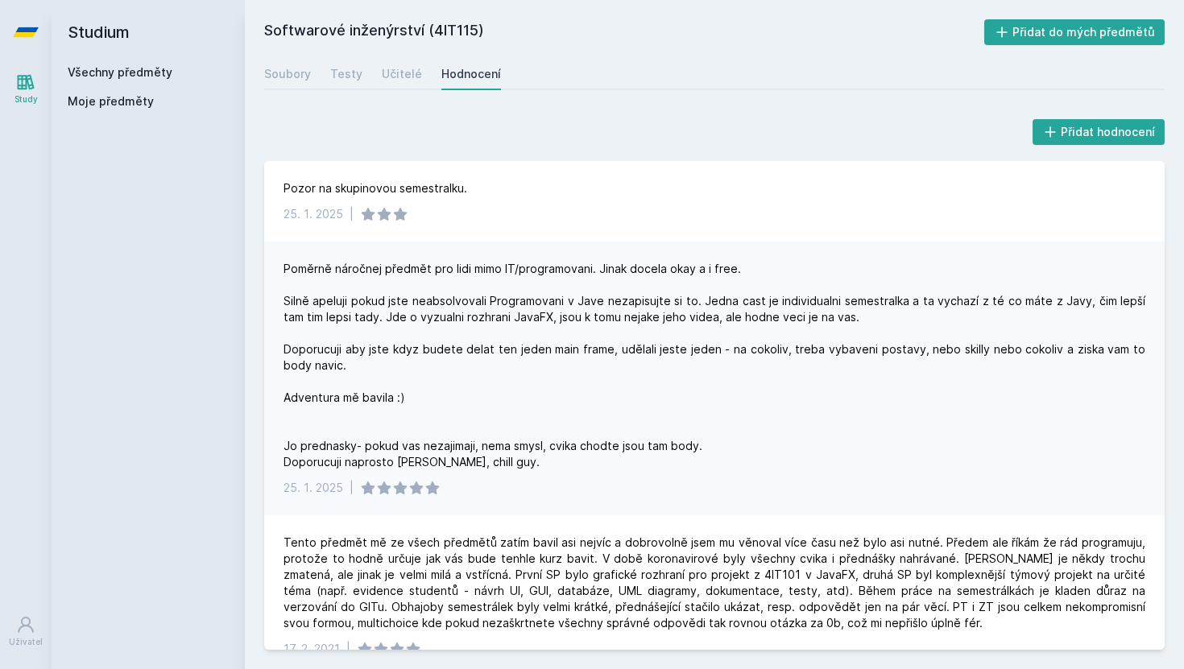 Image resolution: width=1184 pixels, height=669 pixels. What do you see at coordinates (346, 74) in the screenshot?
I see `a: Testy` at bounding box center [346, 74].